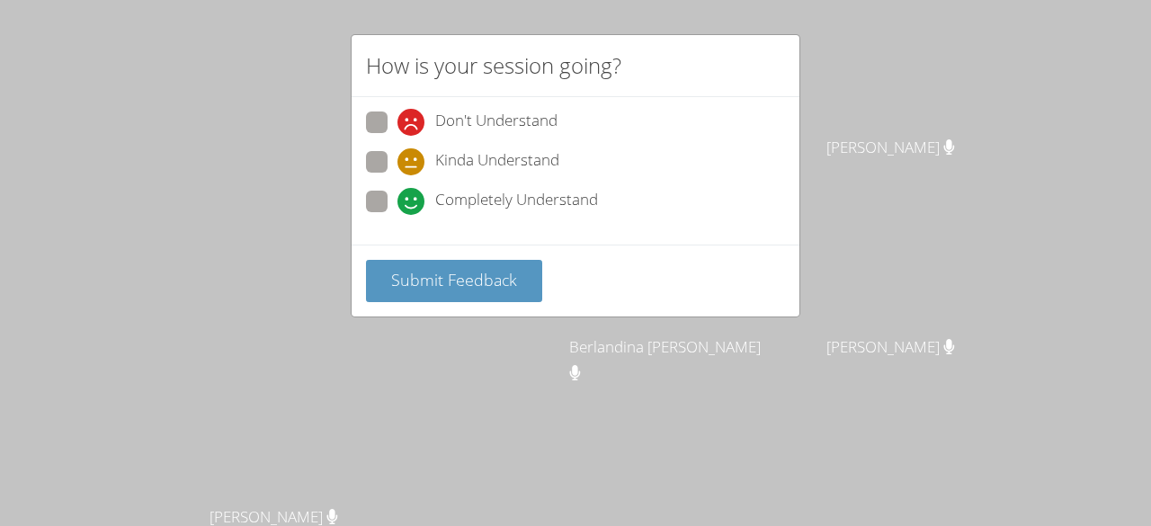  I want to click on span: Submit Feedback, so click(454, 280).